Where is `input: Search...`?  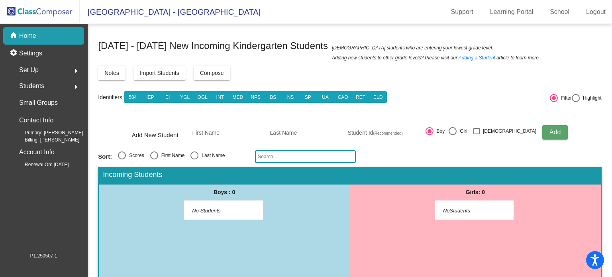 input: Search... is located at coordinates (305, 157).